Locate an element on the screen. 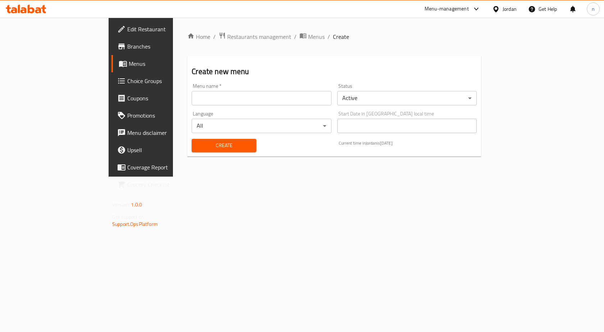 The width and height of the screenshot is (604, 332). span: n is located at coordinates (593, 9).